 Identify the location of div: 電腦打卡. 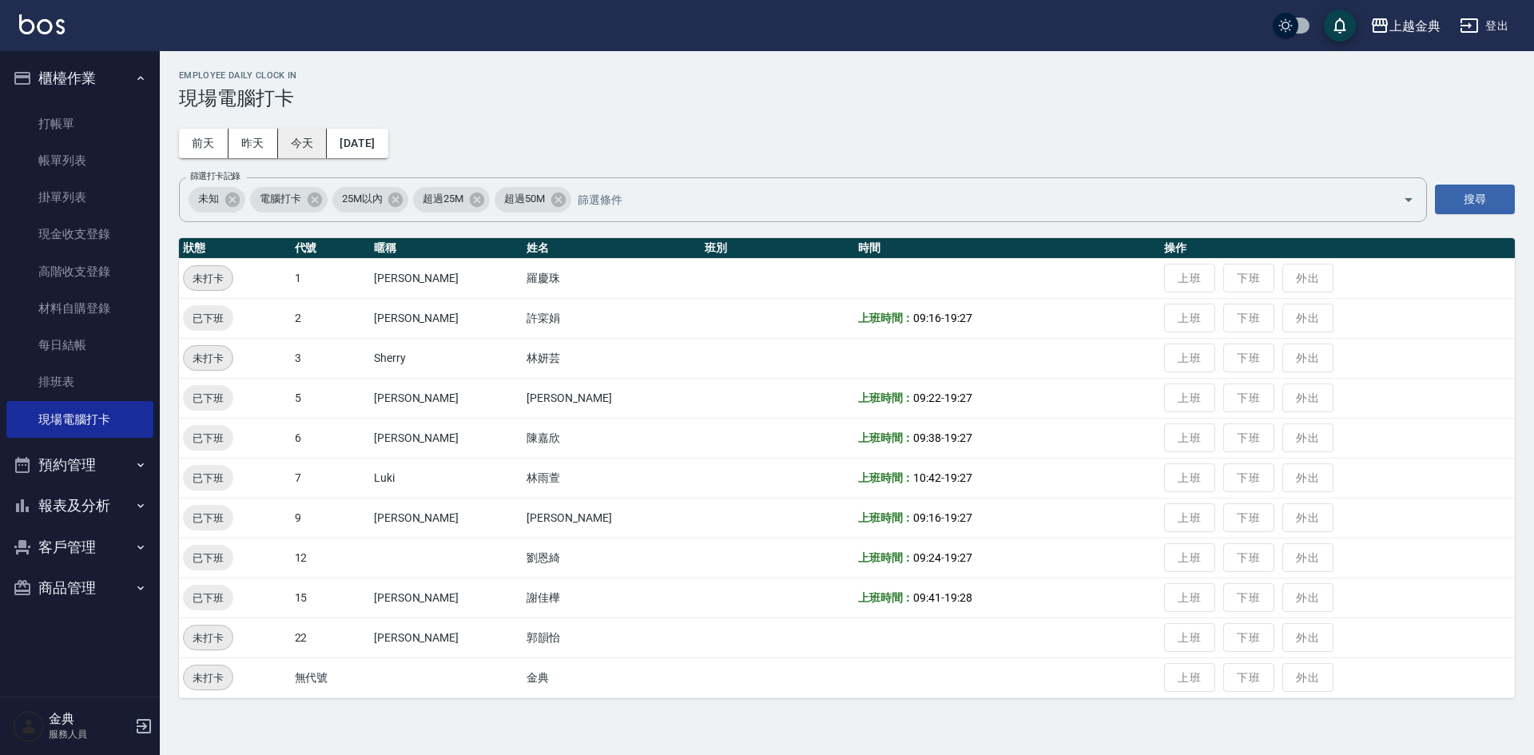
(288, 200).